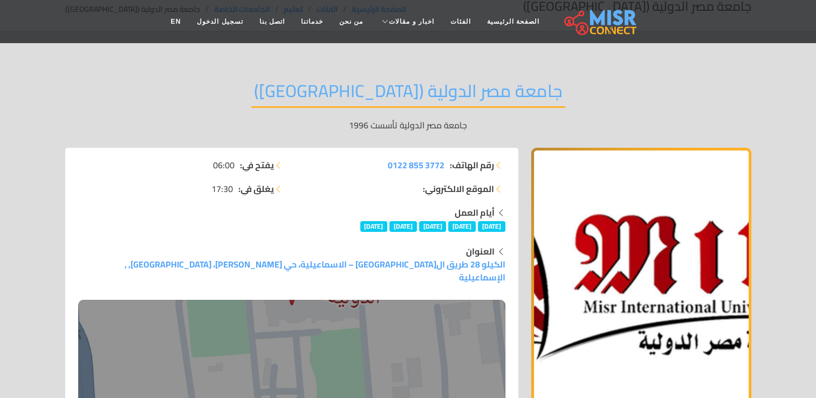 This screenshot has height=398, width=816. What do you see at coordinates (176, 22) in the screenshot?
I see `a: EN` at bounding box center [176, 22].